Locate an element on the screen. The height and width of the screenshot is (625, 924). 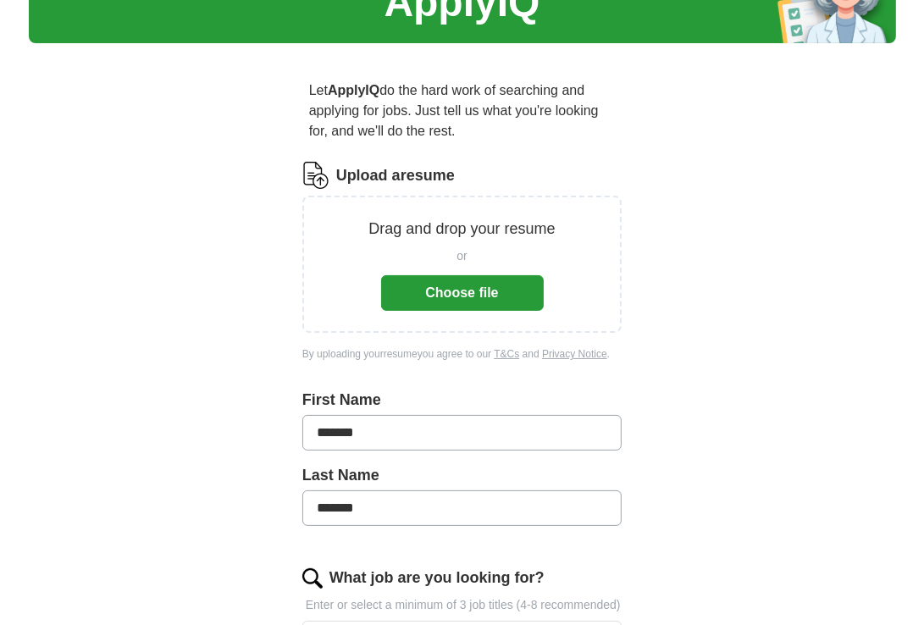
strong: ApplyIQ is located at coordinates (353, 90).